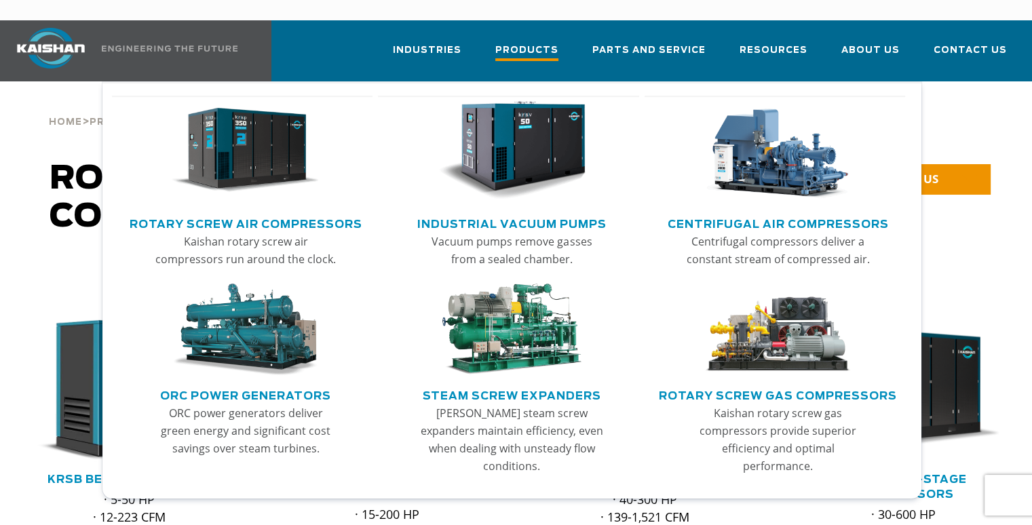  Describe the element at coordinates (970, 50) in the screenshot. I see `span: Contact Us` at that location.